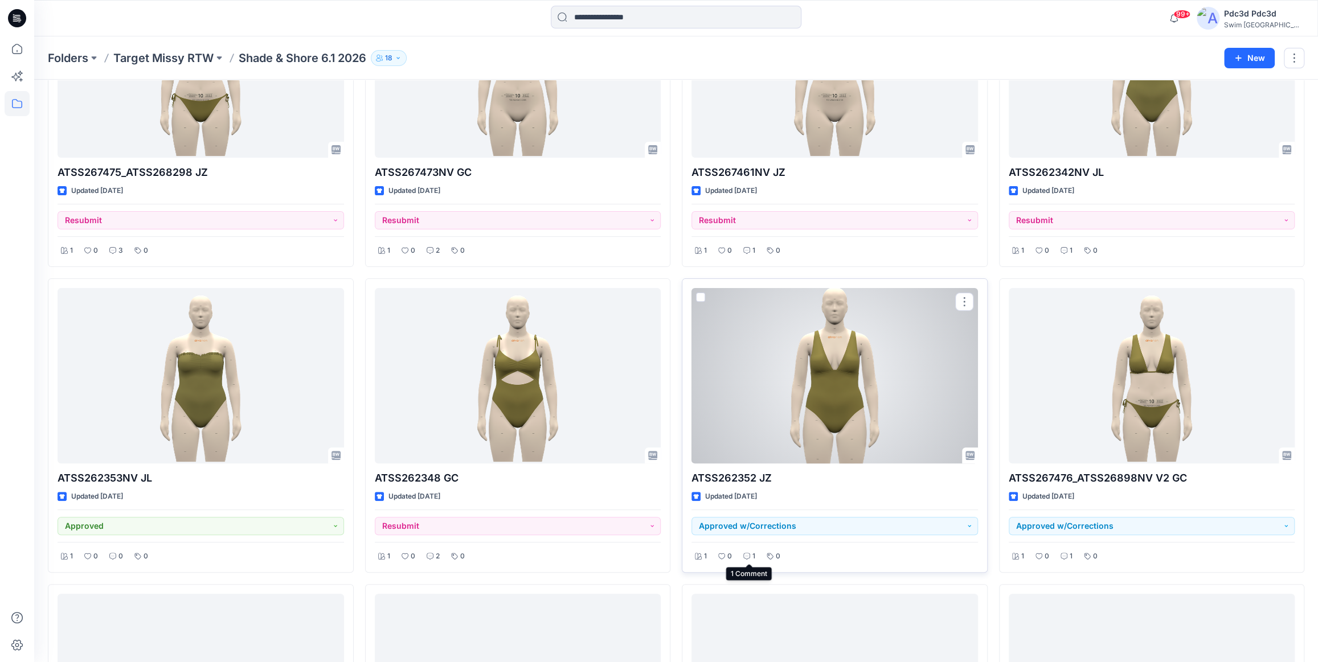  What do you see at coordinates (518, 376) in the screenshot?
I see `a: ATSS262348 GC` at bounding box center [518, 376].